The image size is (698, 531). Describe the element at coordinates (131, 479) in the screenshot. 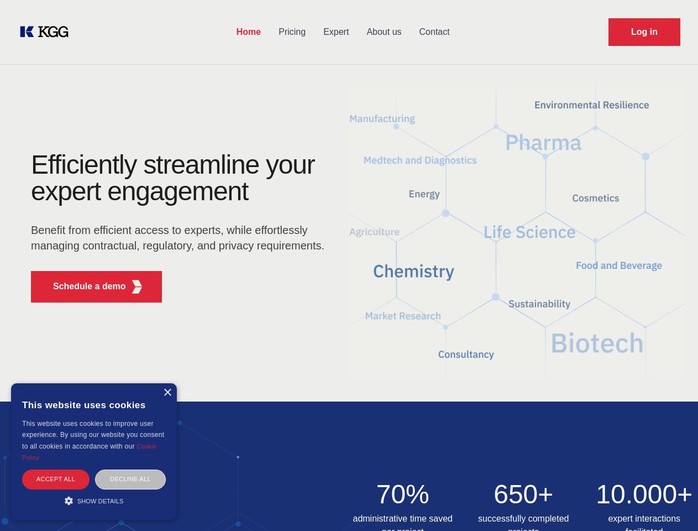

I see `div: Decline all` at that location.